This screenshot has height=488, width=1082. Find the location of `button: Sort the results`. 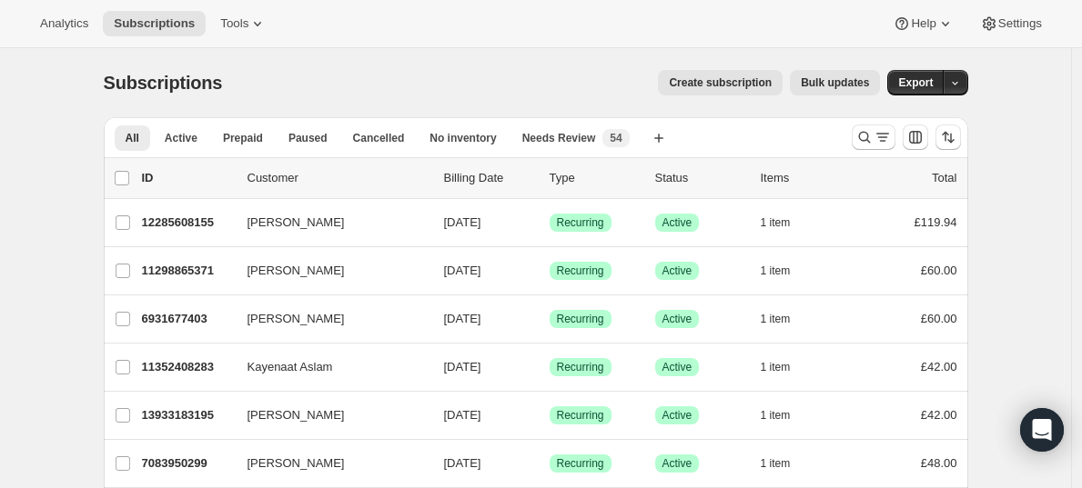

button: Sort the results is located at coordinates (948, 137).